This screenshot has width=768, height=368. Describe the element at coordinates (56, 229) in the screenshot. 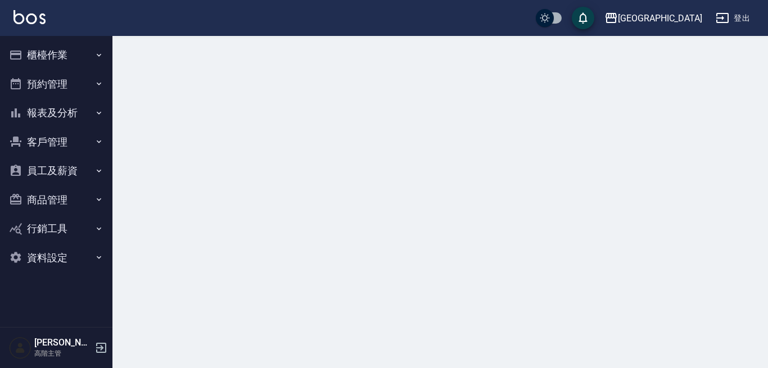

I see `button: 行銷工具` at that location.